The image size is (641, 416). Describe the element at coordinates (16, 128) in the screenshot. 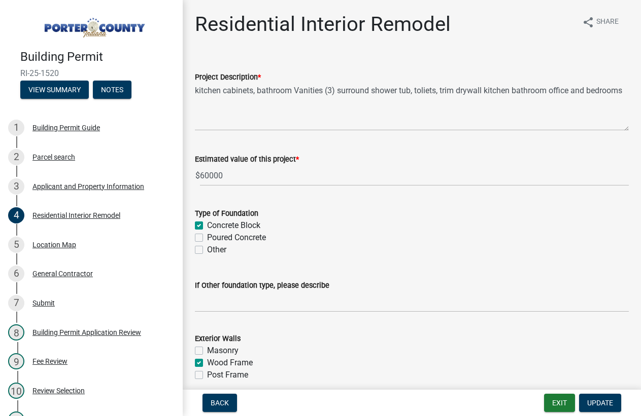

I see `div: 1` at that location.